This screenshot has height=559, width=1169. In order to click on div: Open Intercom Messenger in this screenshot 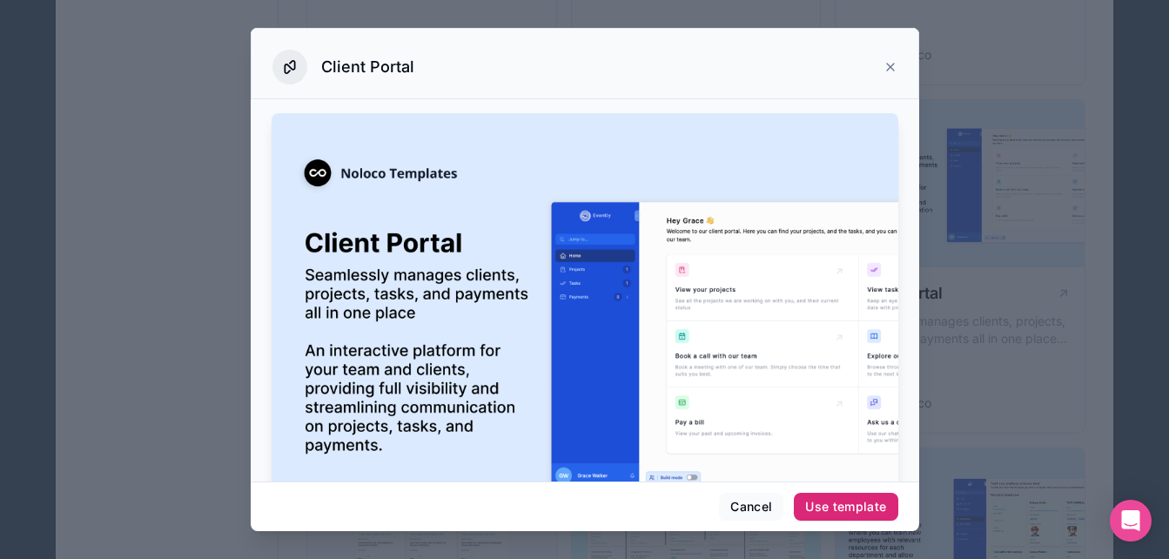, I will do `click(1131, 521)`.